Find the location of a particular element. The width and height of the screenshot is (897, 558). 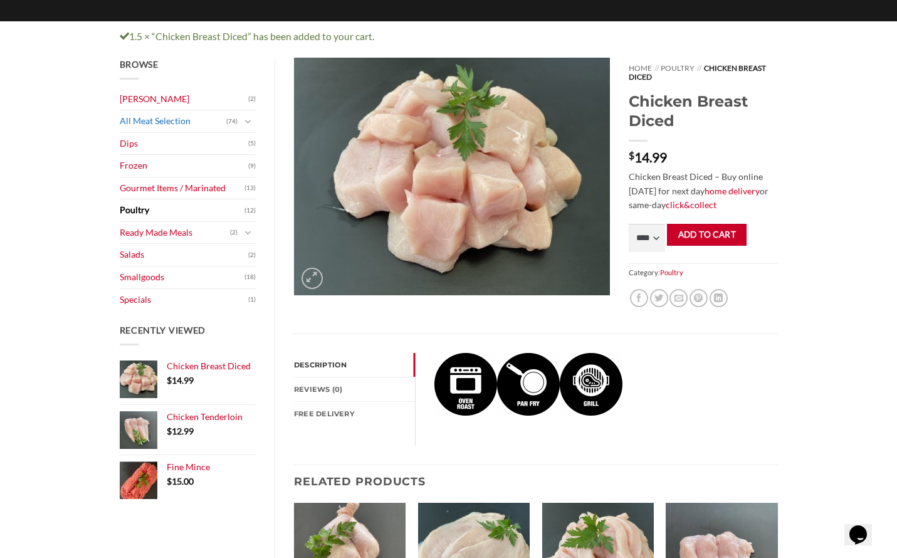

a: click&collect is located at coordinates (690, 204).